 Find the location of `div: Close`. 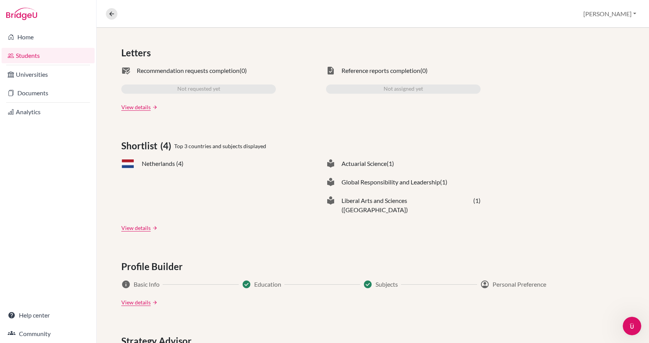

div: Close is located at coordinates (143, 10).